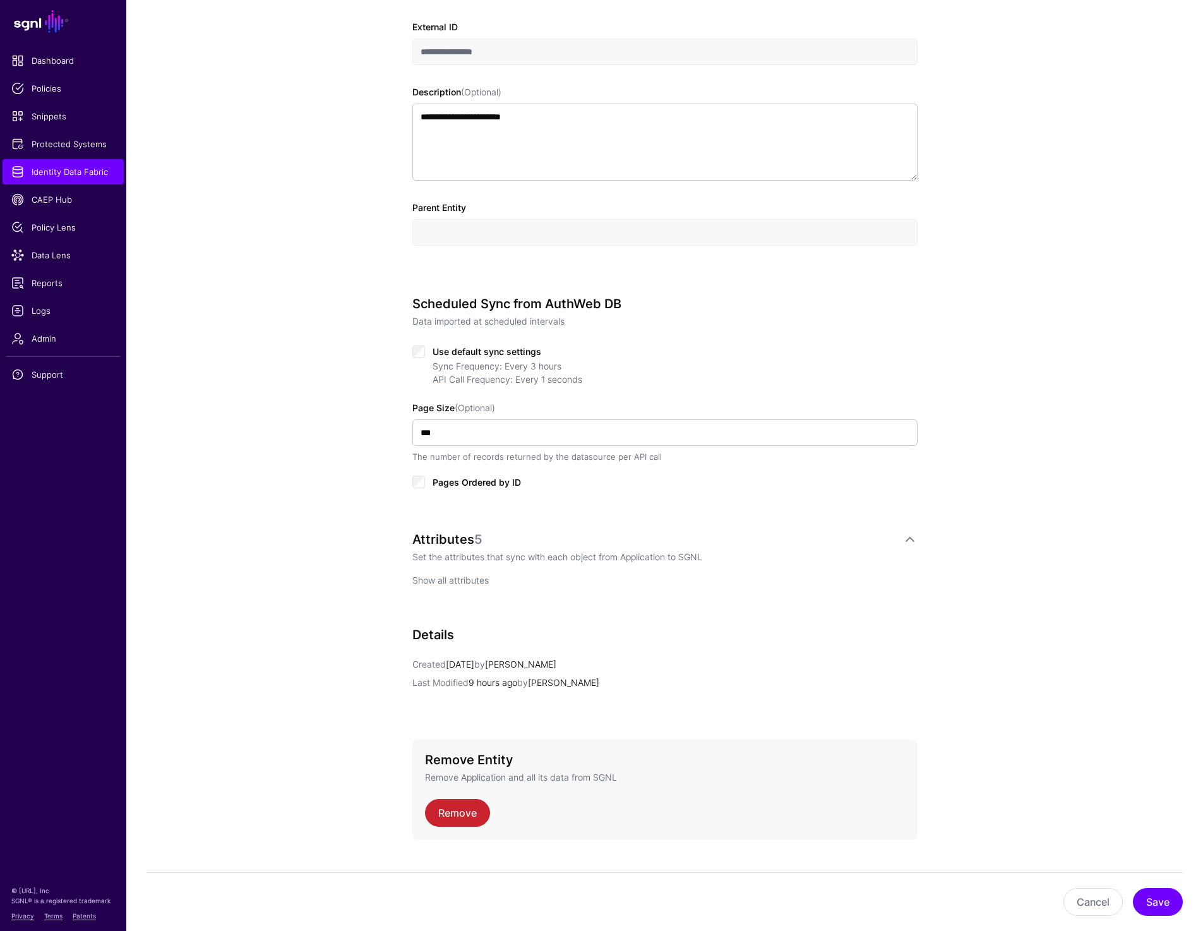 This screenshot has height=931, width=1203. Describe the element at coordinates (450, 580) in the screenshot. I see `a: Show all attributes` at that location.